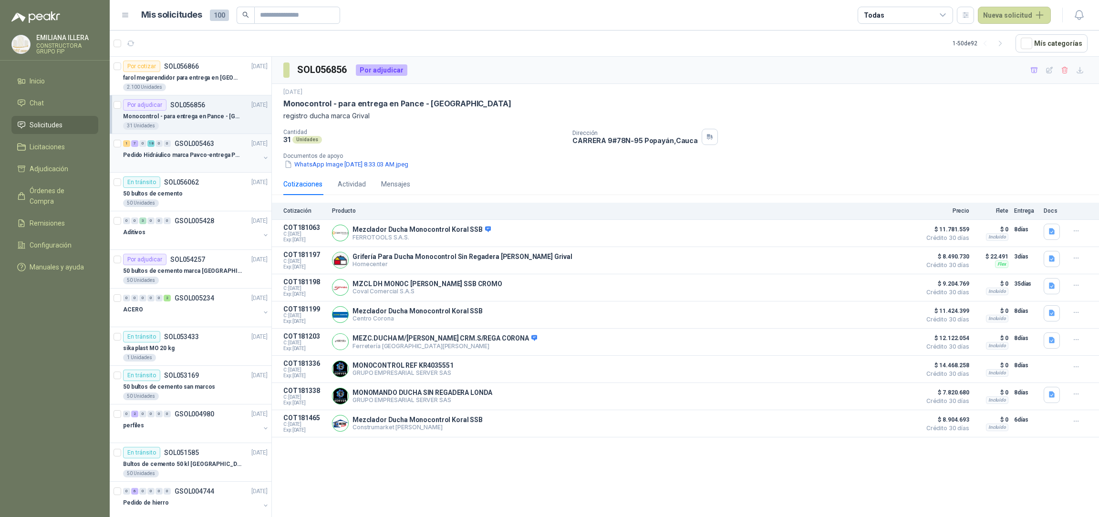 The height and width of the screenshot is (517, 1099). What do you see at coordinates (181, 66) in the screenshot?
I see `p: SOL056866` at bounding box center [181, 66].